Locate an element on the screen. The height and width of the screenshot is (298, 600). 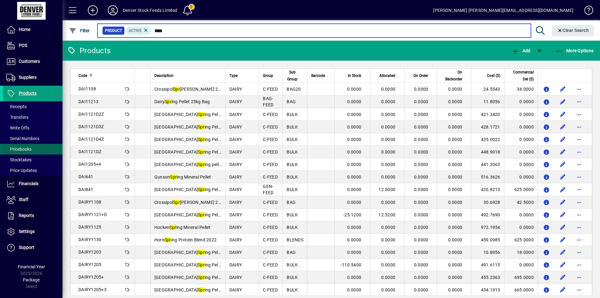
mat-chip: Activation Status: Active is located at coordinates (139, 31).